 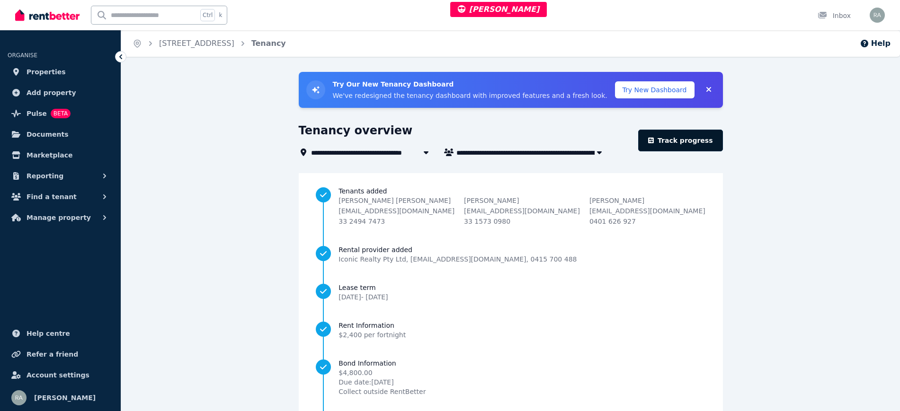 I want to click on a: Track progress, so click(x=680, y=141).